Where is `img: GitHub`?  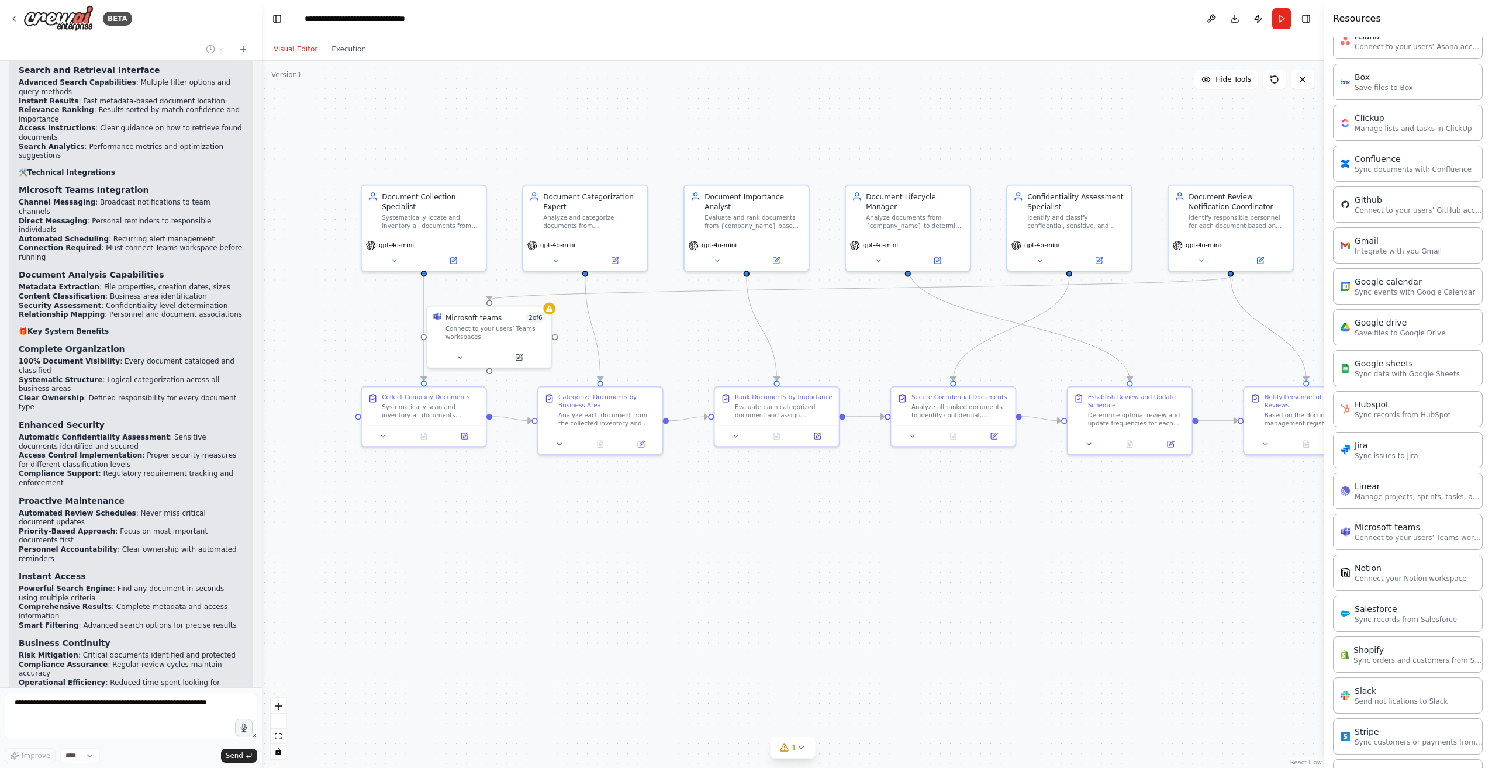 img: GitHub is located at coordinates (1345, 205).